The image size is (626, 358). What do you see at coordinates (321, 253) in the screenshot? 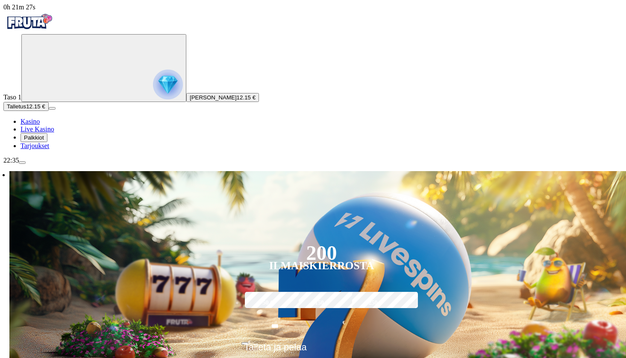
I see `div: 200` at bounding box center [321, 253].